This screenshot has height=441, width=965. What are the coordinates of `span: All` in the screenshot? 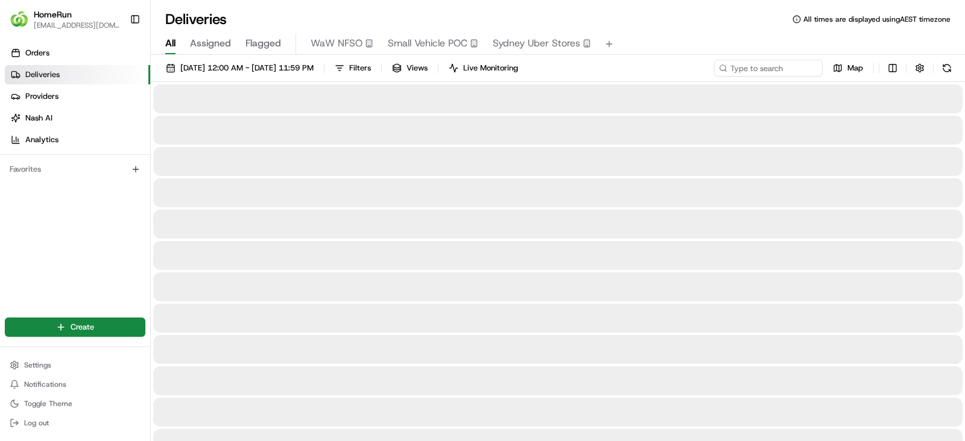 It's located at (170, 43).